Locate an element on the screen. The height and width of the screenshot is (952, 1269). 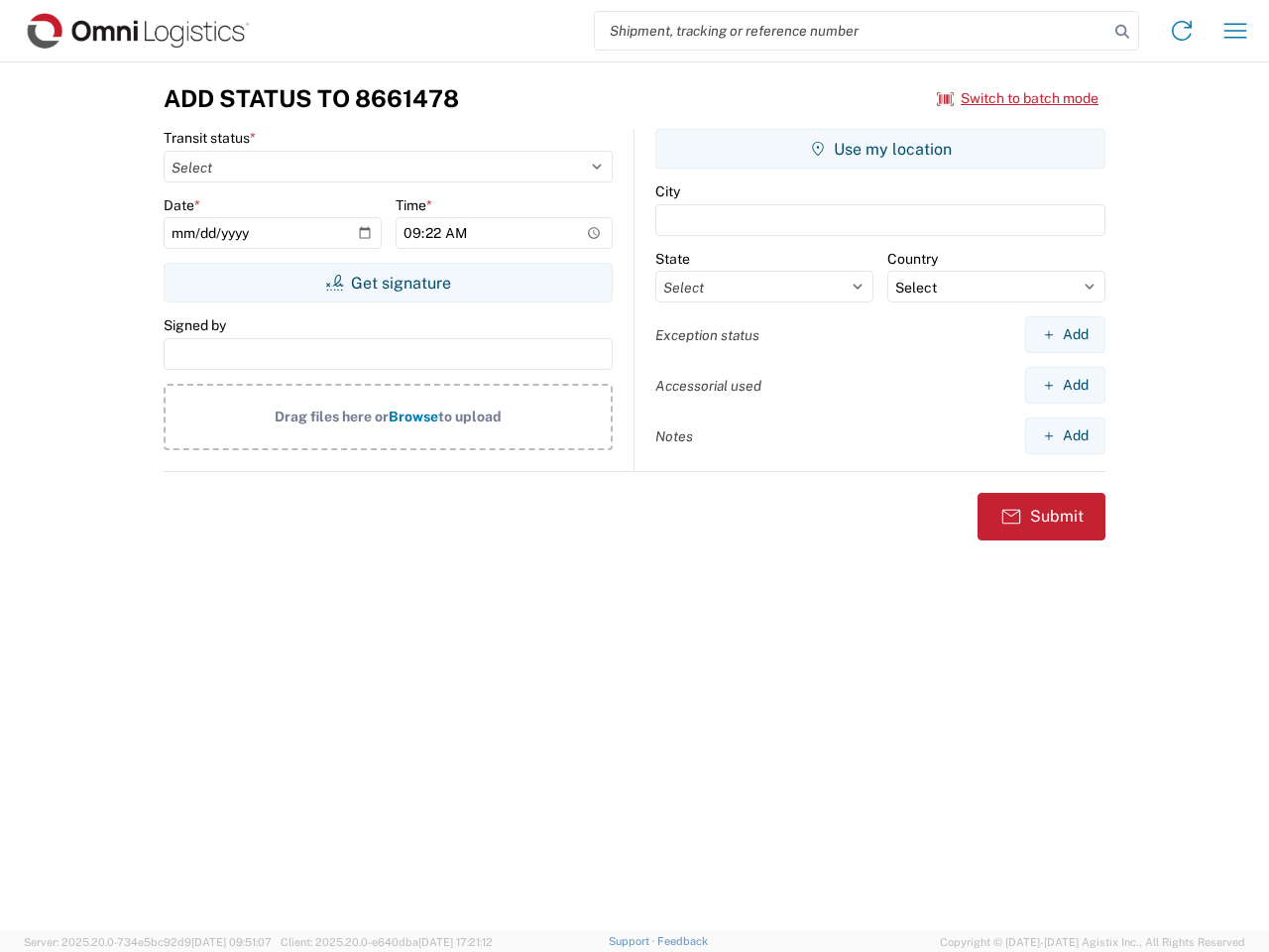
label: Country is located at coordinates (912, 259).